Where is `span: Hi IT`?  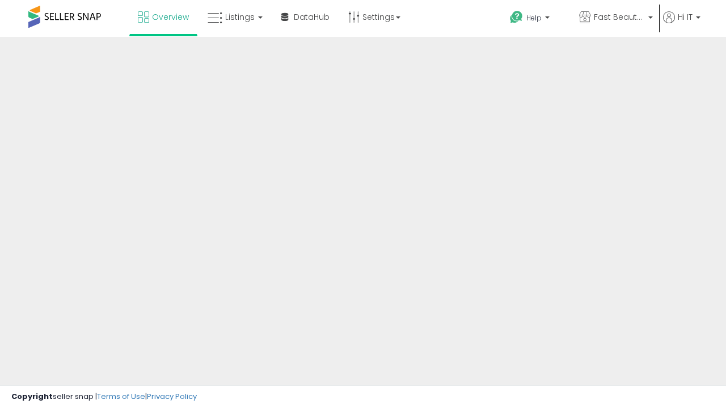
span: Hi IT is located at coordinates (685, 17).